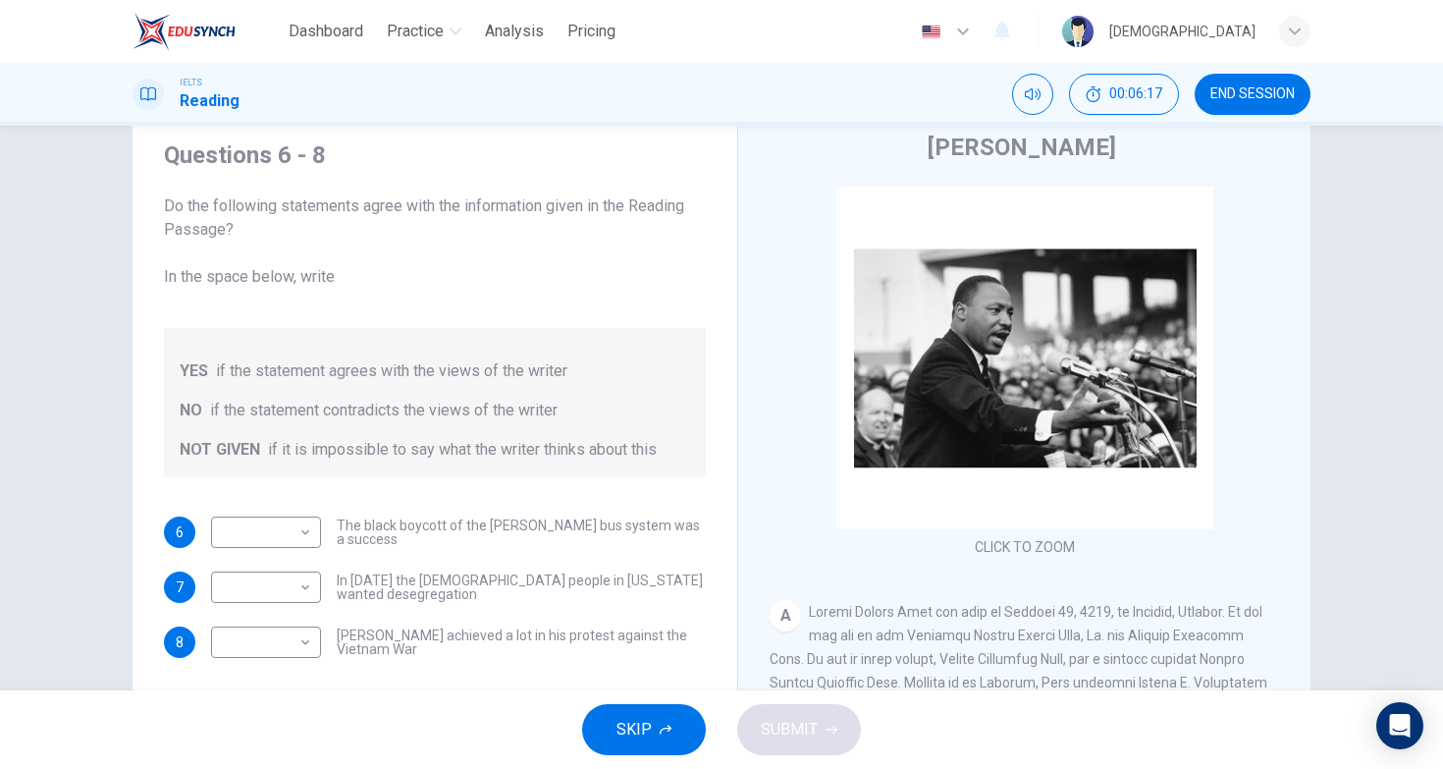  I want to click on h4: Questions 6 - 8, so click(435, 155).